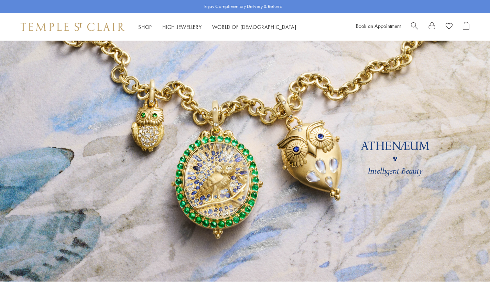 Image resolution: width=490 pixels, height=284 pixels. I want to click on a: Book an Appointment, so click(378, 26).